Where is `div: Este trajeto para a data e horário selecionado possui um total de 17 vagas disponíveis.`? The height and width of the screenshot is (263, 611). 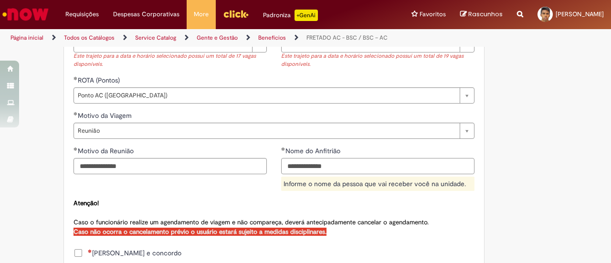 div: Este trajeto para a data e horário selecionado possui um total de 17 vagas disponíveis. is located at coordinates (170, 60).